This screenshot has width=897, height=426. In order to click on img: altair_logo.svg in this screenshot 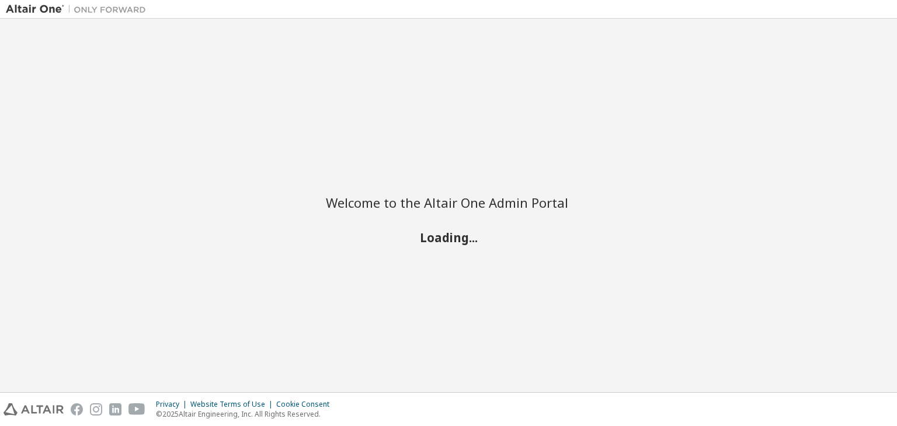, I will do `click(33, 410)`.